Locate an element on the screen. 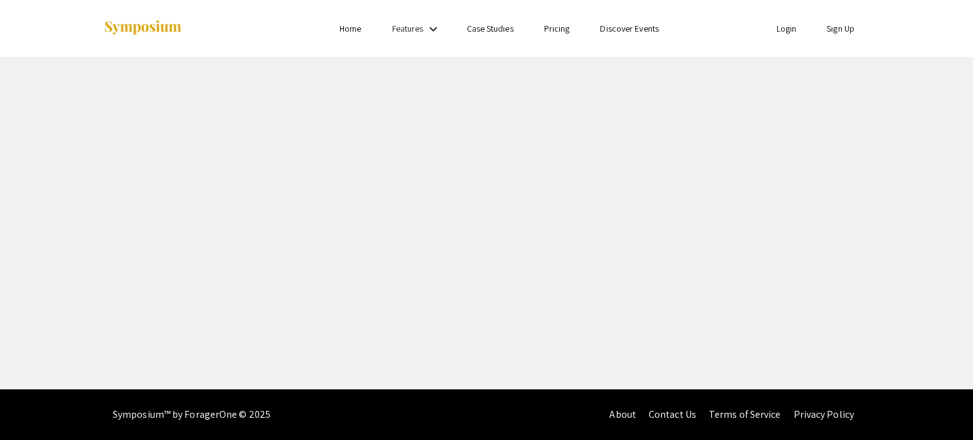 Image resolution: width=973 pixels, height=440 pixels. a: Discover Events is located at coordinates (629, 29).